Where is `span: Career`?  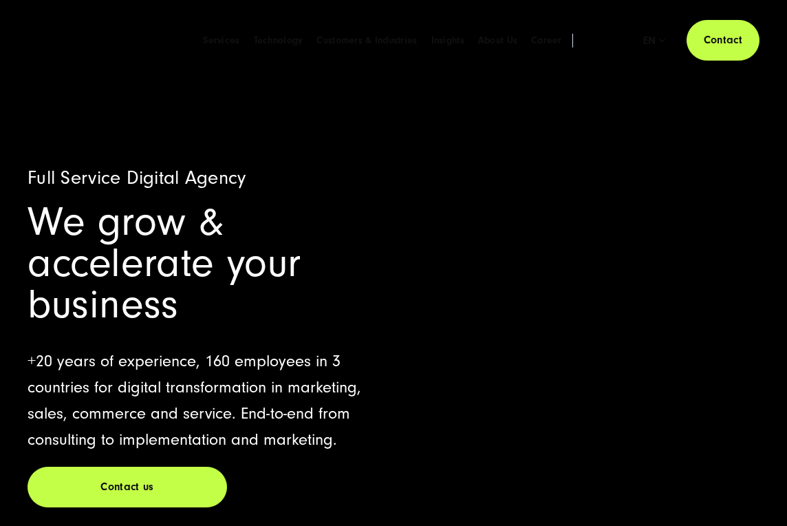 span: Career is located at coordinates (546, 41).